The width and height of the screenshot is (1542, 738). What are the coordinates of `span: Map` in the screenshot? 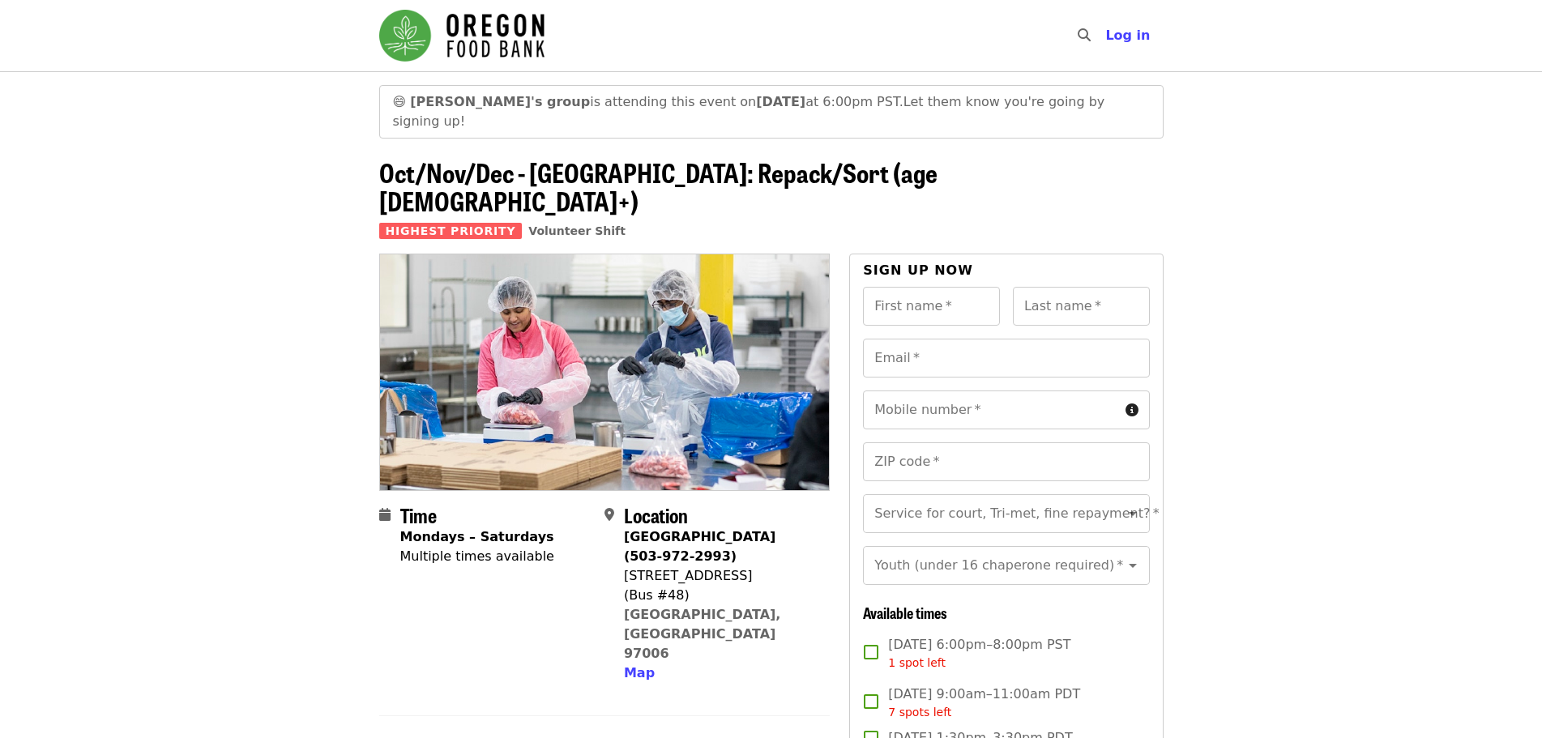 It's located at (639, 672).